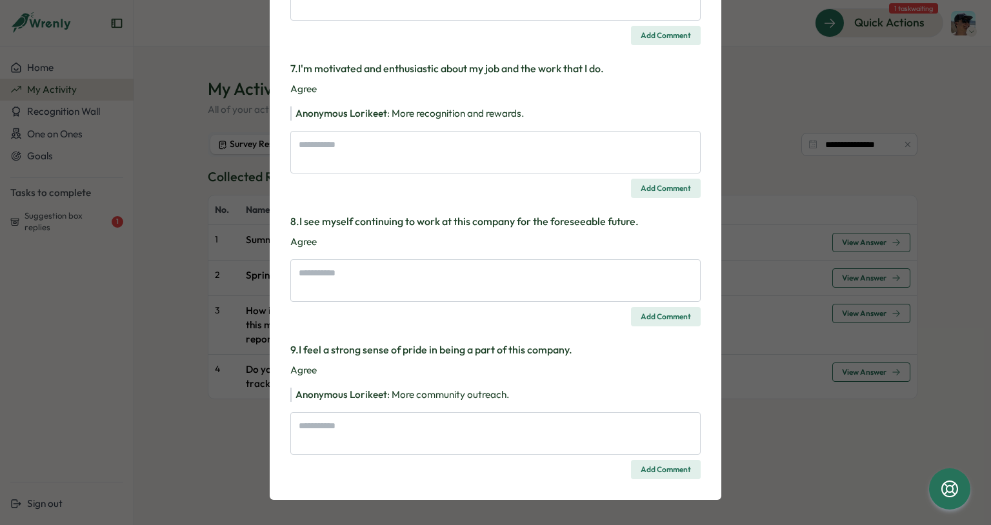 Image resolution: width=991 pixels, height=525 pixels. Describe the element at coordinates (495, 221) in the screenshot. I see `h3: 8 . I see myself continuing to work at this company for the foreseeable future.` at that location.